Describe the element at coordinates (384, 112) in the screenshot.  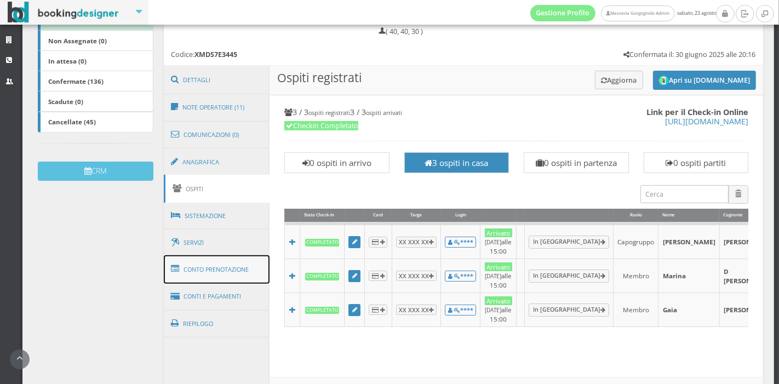
I see `small: ospiti arrivati` at that location.